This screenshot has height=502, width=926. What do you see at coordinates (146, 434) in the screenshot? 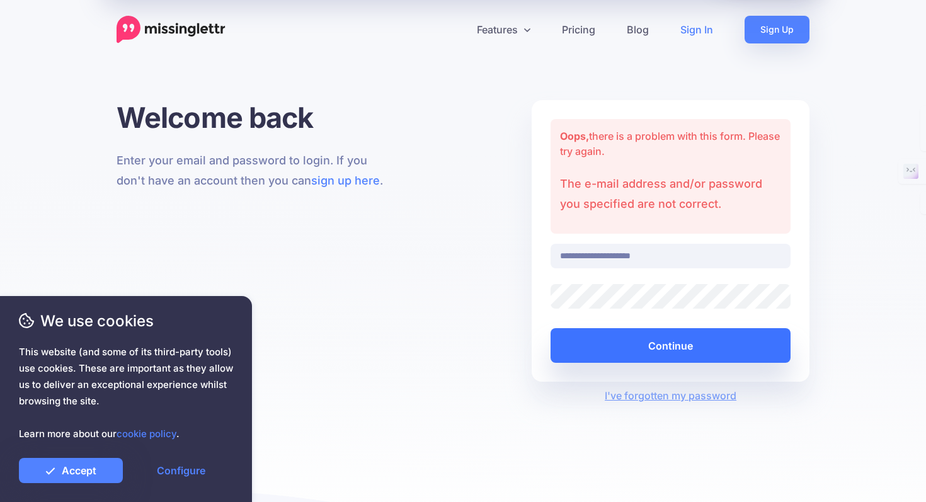
I see `a: cookie policy` at bounding box center [146, 434].